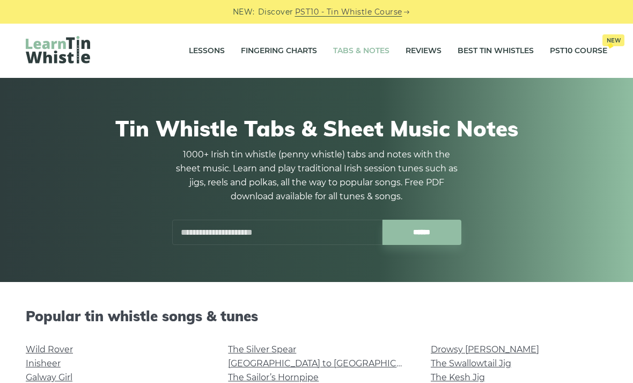 The height and width of the screenshot is (383, 633). What do you see at coordinates (317, 128) in the screenshot?
I see `h1: Tin Whistle Tabs & Sheet Music Notes` at bounding box center [317, 128].